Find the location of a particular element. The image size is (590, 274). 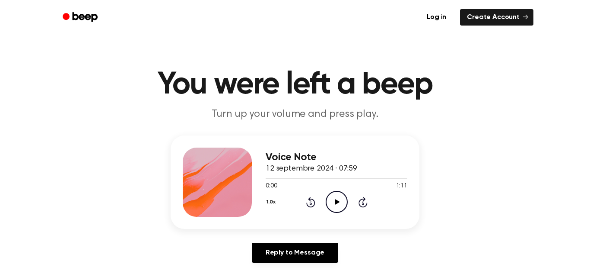

span: 1:11 is located at coordinates (402, 186).